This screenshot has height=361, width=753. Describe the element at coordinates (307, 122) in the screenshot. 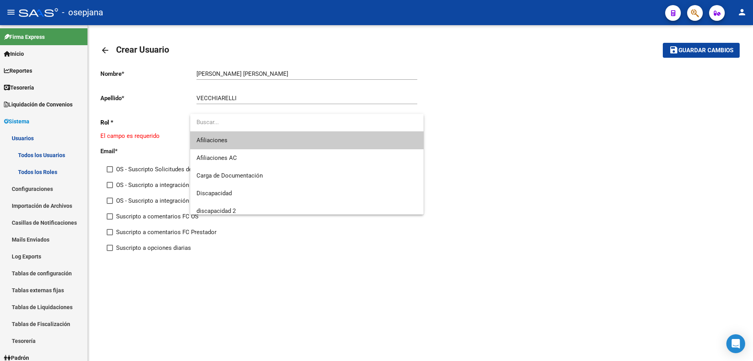

I see `input: dropdown search` at that location.